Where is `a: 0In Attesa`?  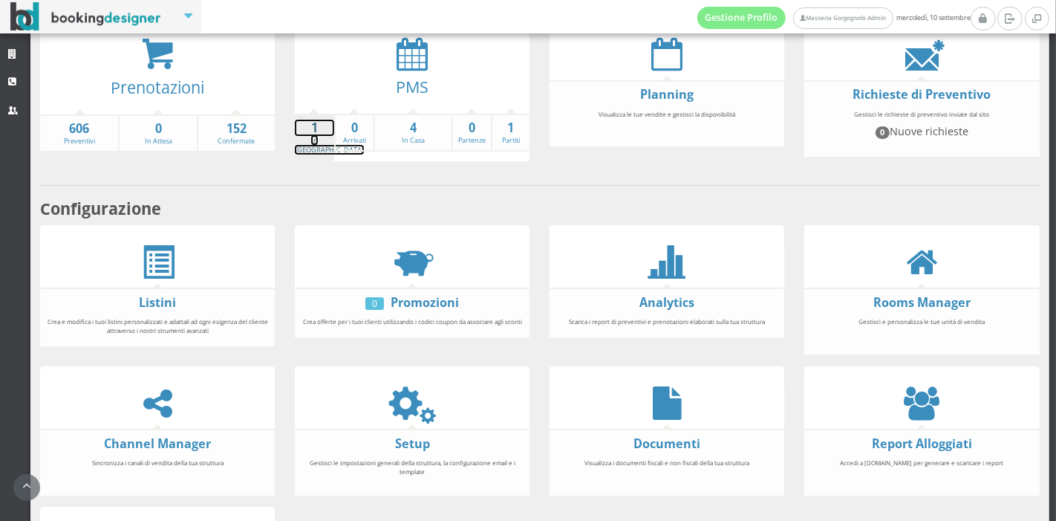 a: 0In Attesa is located at coordinates (157, 133).